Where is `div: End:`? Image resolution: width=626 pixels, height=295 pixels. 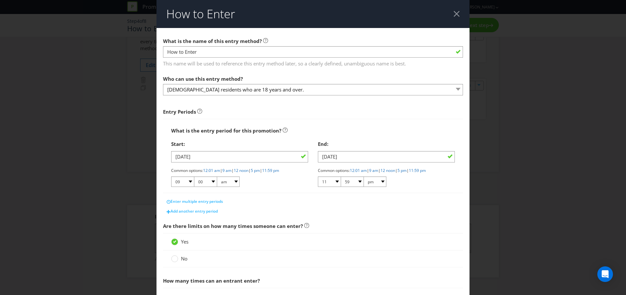
div: End: is located at coordinates (386, 144).